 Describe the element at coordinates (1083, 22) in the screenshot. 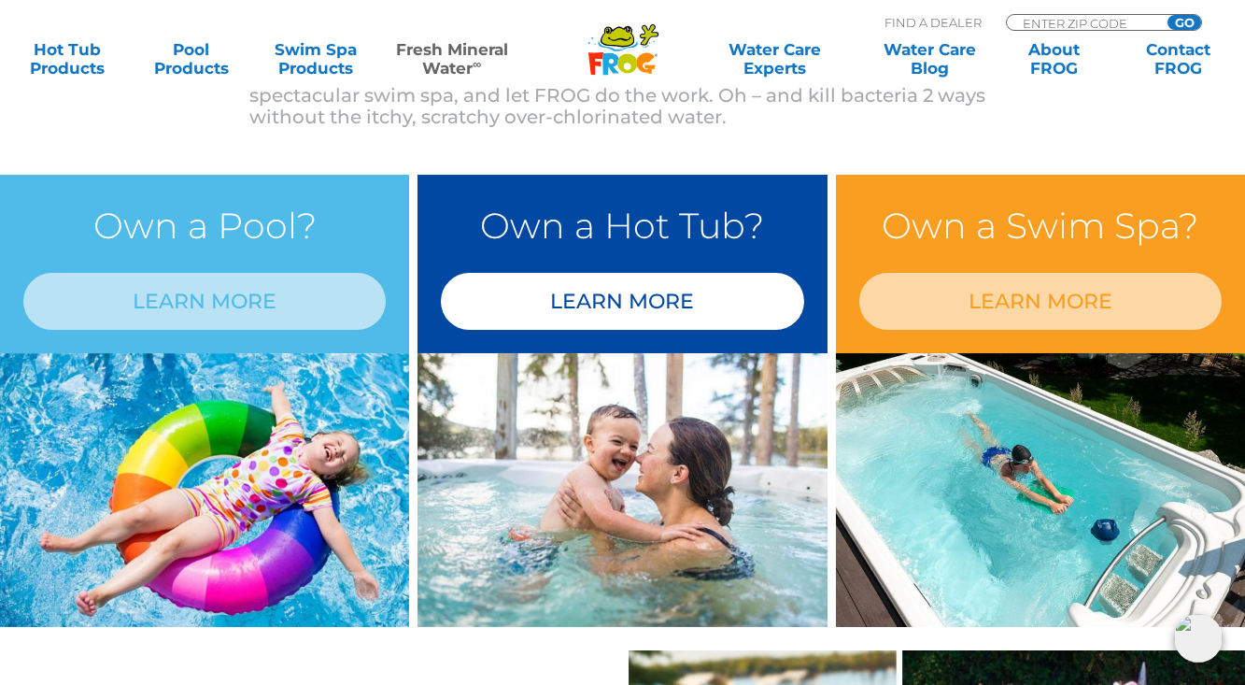

I see `input: Zip Code Form` at that location.